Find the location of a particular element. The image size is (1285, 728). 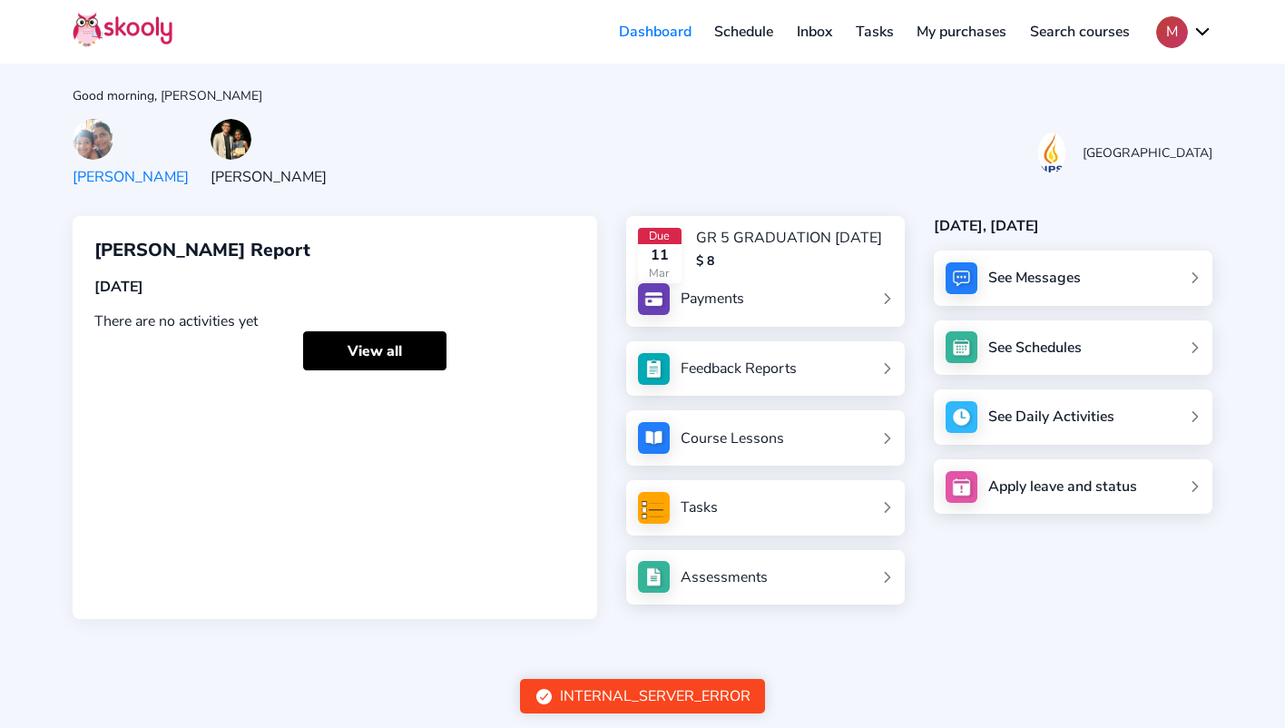

div: Course Lessons is located at coordinates (732, 438).